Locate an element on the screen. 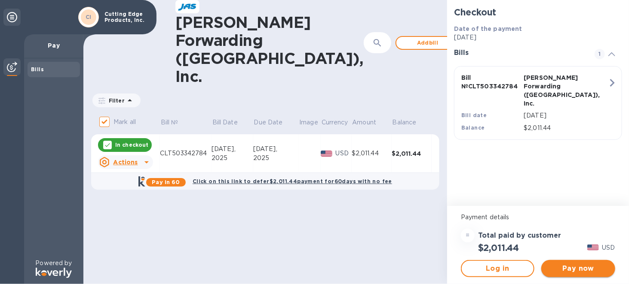 The height and width of the screenshot is (284, 629). p: Bill № is located at coordinates (169, 122).